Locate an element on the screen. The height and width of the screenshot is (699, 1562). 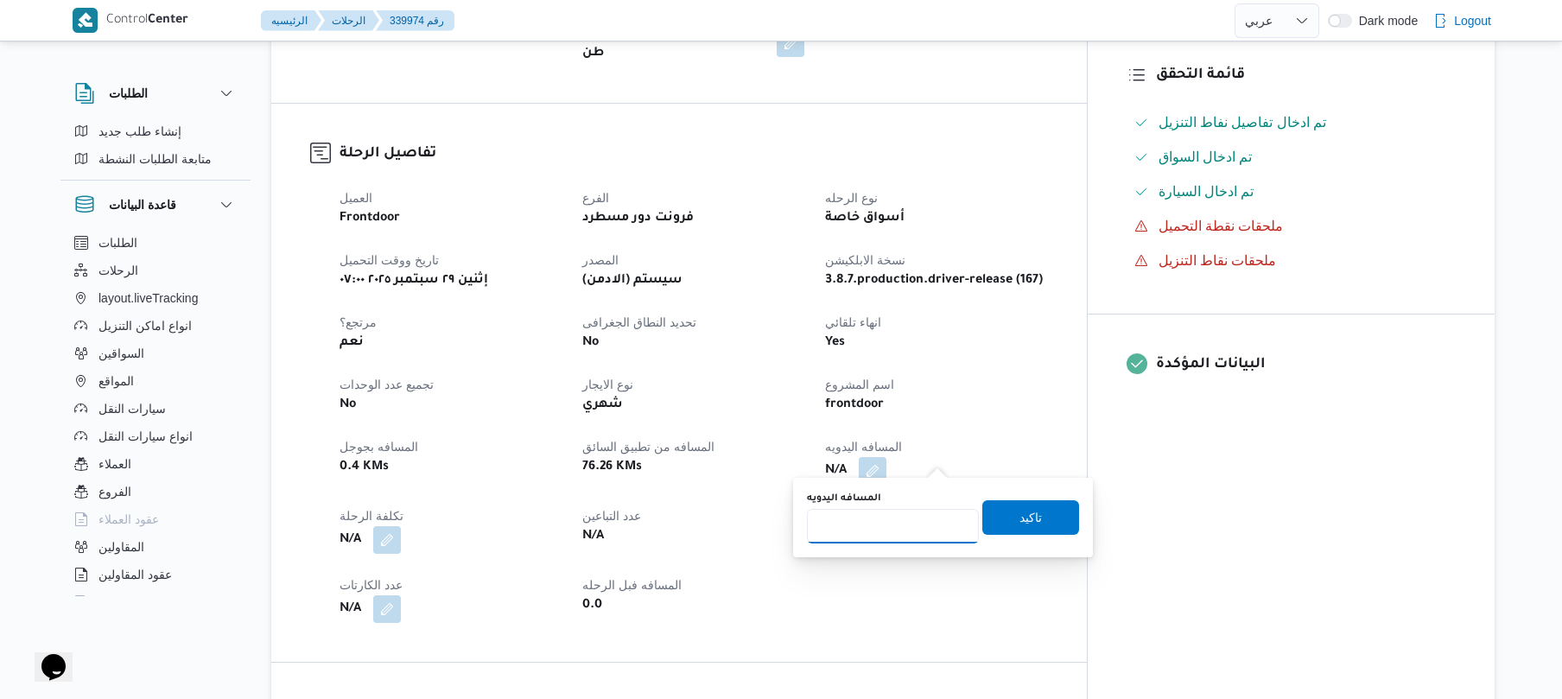
span: عدد التباعين is located at coordinates (612, 516).